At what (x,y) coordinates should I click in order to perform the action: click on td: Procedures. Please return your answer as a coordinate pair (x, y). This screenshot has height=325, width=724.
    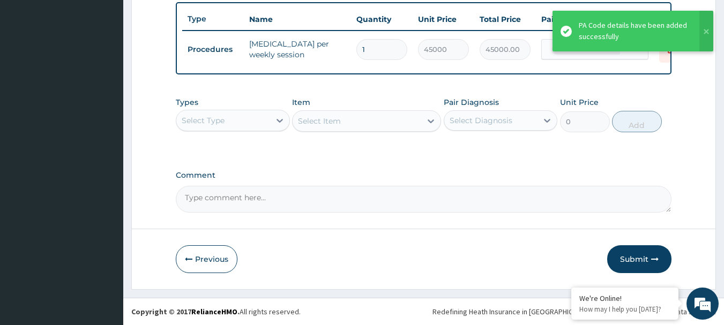
    Looking at the image, I should click on (213, 49).